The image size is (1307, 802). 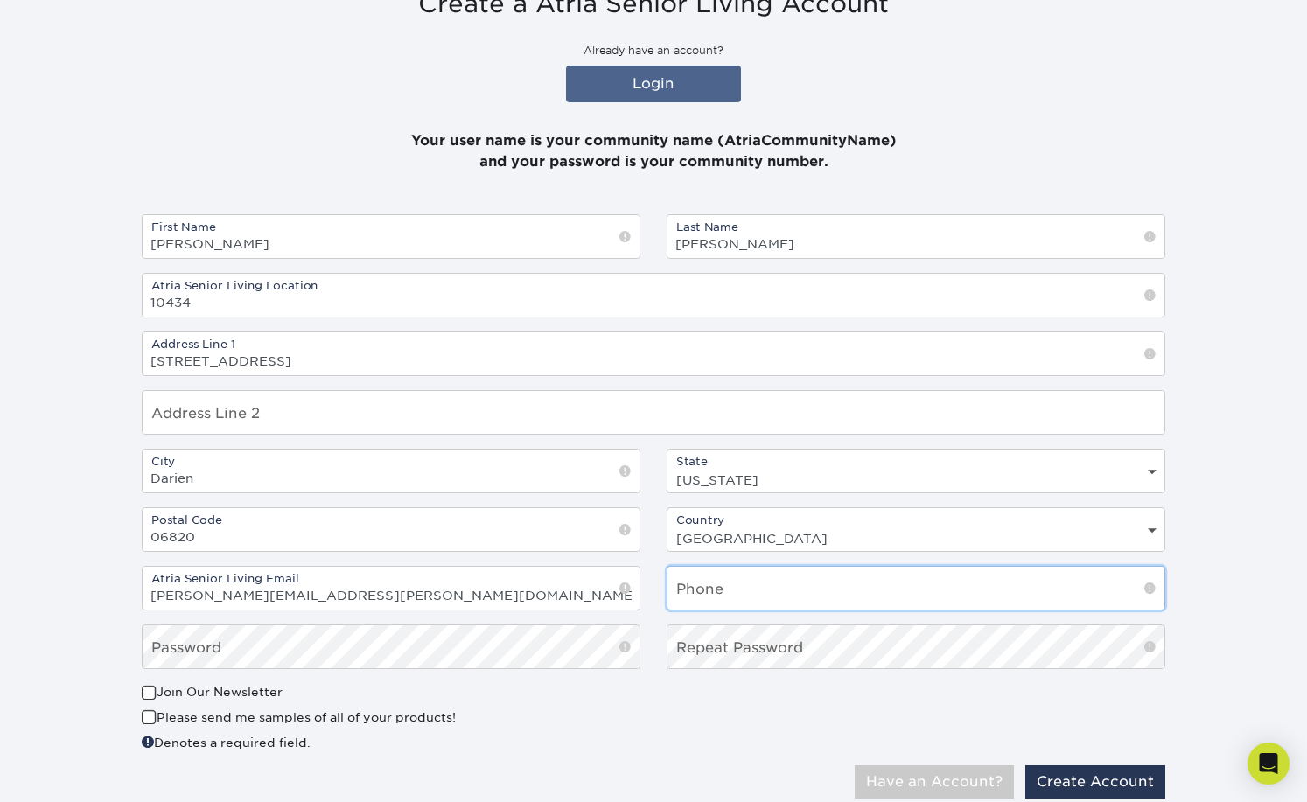 I want to click on p: Your user name is your community name (AtriaCommunityName) and your password is your community nu..., so click(x=654, y=141).